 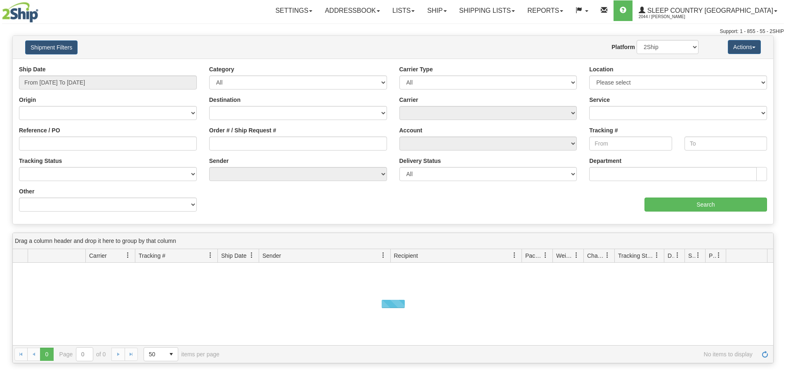 I want to click on a: Pickup Status filter column settings, so click(x=719, y=255).